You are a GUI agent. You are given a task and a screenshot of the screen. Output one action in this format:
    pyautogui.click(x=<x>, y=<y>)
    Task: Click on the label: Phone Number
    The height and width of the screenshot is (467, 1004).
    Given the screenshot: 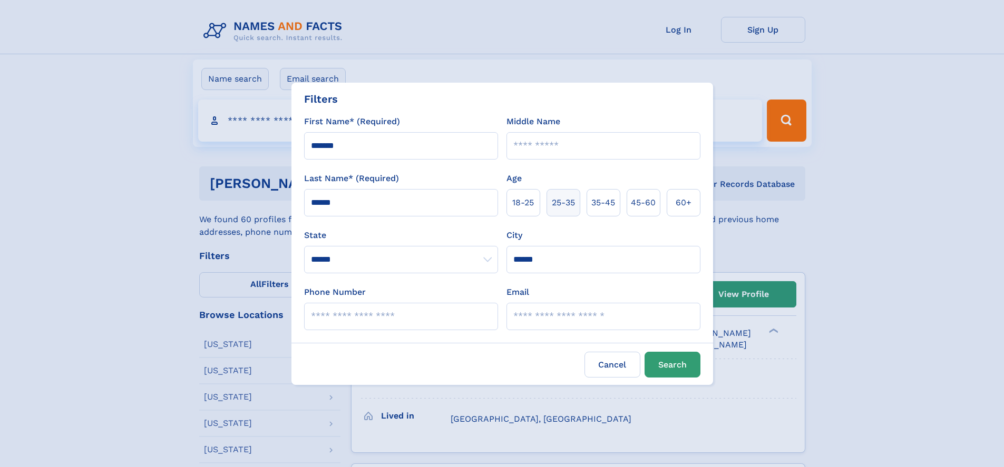 What is the action you would take?
    pyautogui.click(x=335, y=292)
    